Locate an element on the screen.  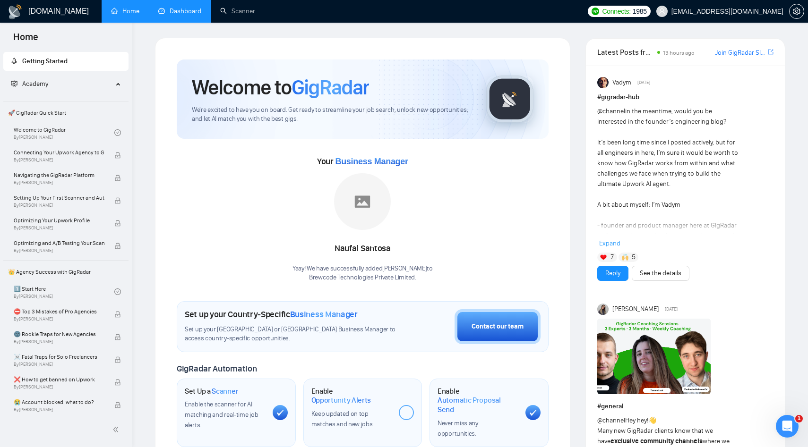
span: Getting Started is located at coordinates (45, 61).